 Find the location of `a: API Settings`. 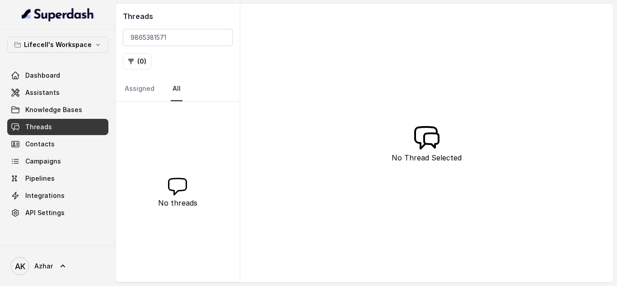

a: API Settings is located at coordinates (58, 213).